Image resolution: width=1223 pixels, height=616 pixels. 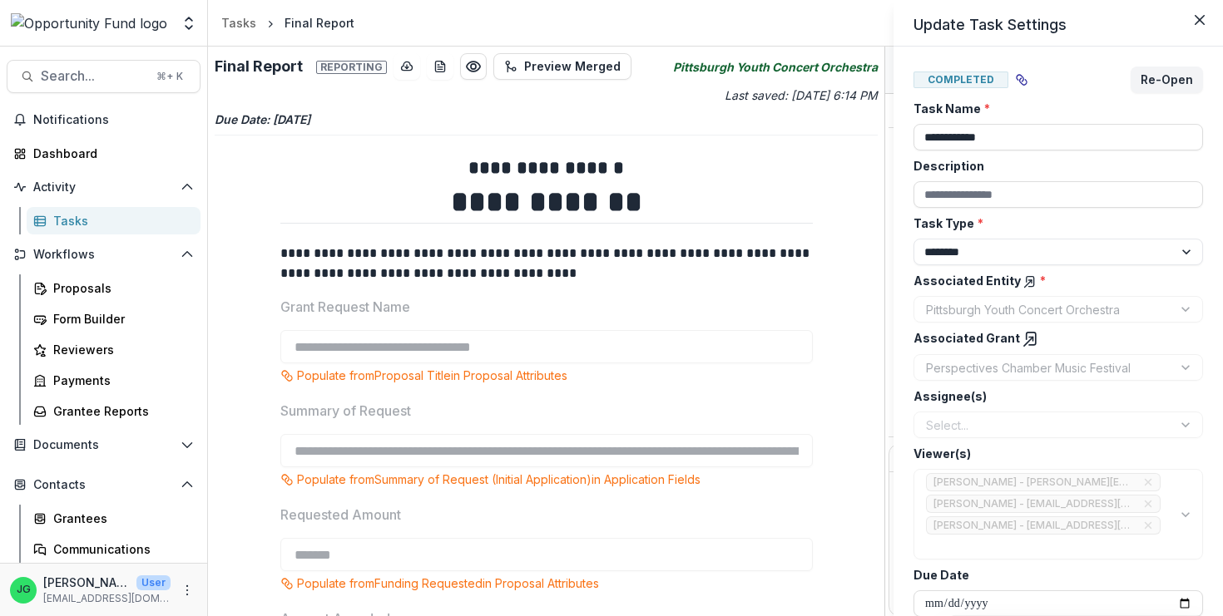 I want to click on label: Associated Entity, so click(x=1053, y=280).